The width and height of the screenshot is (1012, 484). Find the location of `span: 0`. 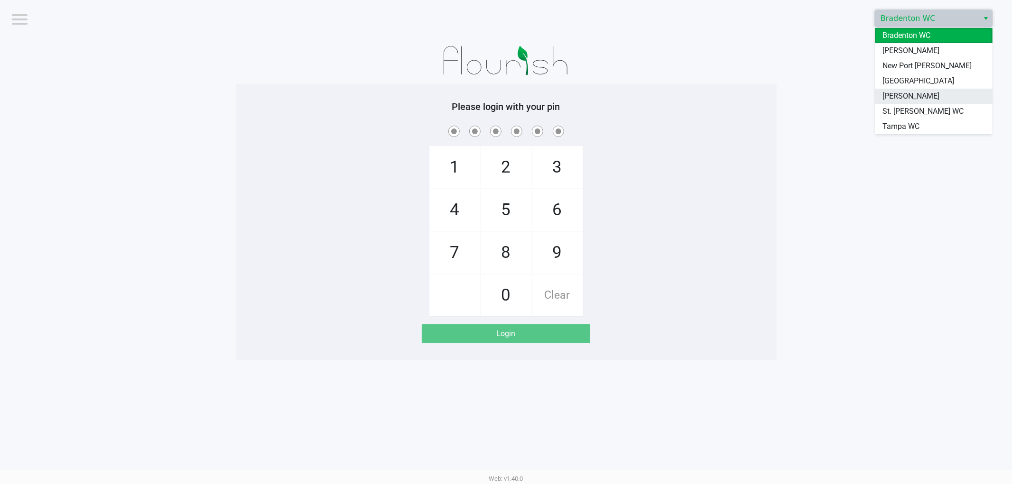

span: 0 is located at coordinates (506, 296).